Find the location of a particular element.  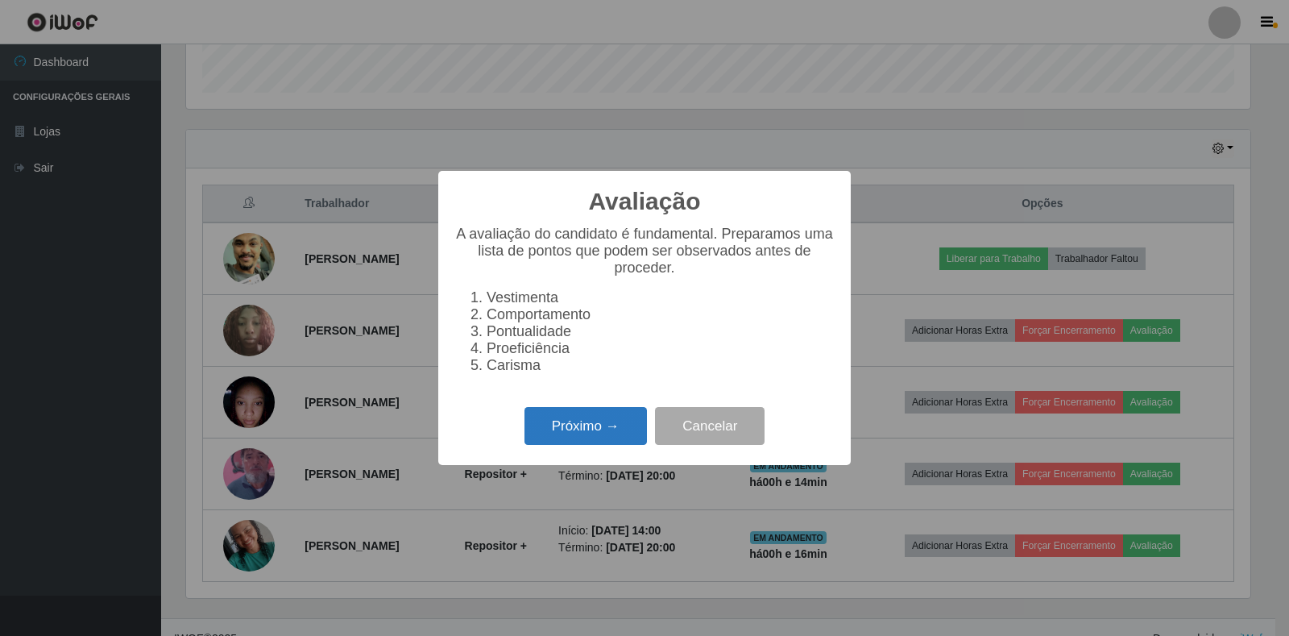

li: Proeficiência is located at coordinates (661, 348).